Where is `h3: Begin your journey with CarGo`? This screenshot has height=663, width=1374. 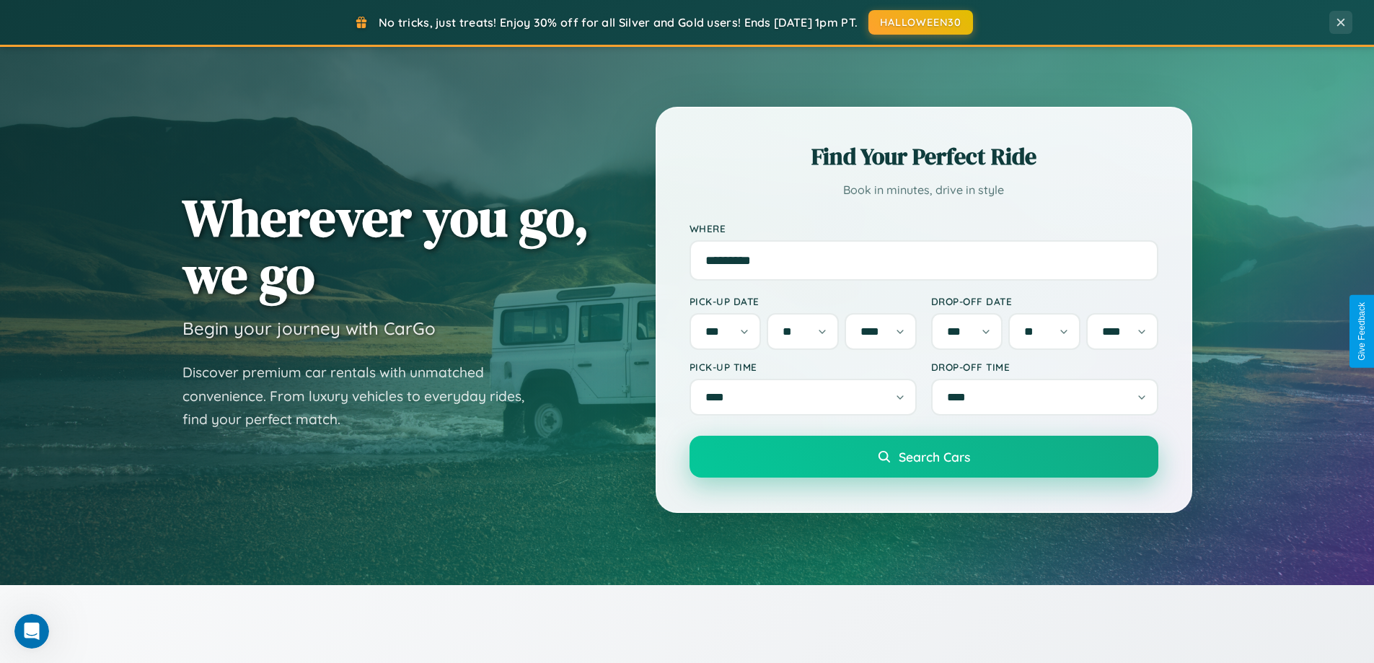
h3: Begin your journey with CarGo is located at coordinates (309, 328).